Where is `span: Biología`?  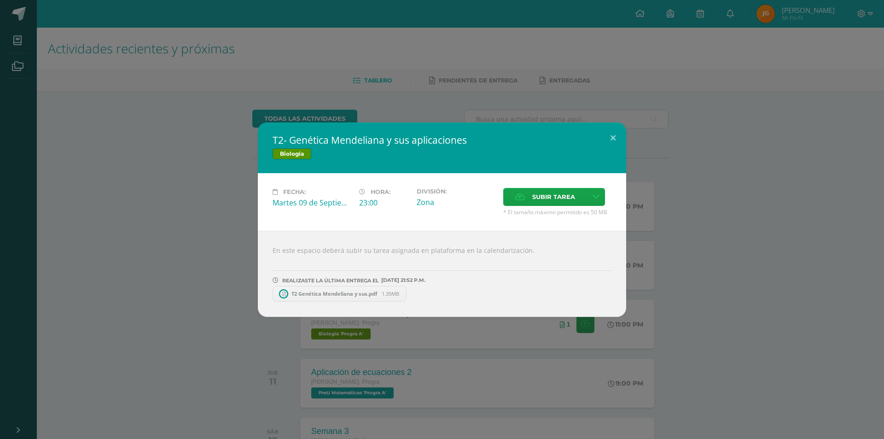
span: Biología is located at coordinates (292, 154).